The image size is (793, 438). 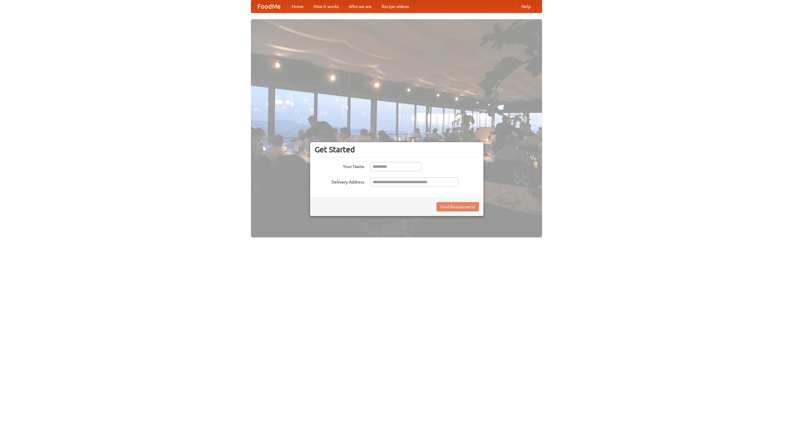 I want to click on a: Who we are, so click(x=360, y=7).